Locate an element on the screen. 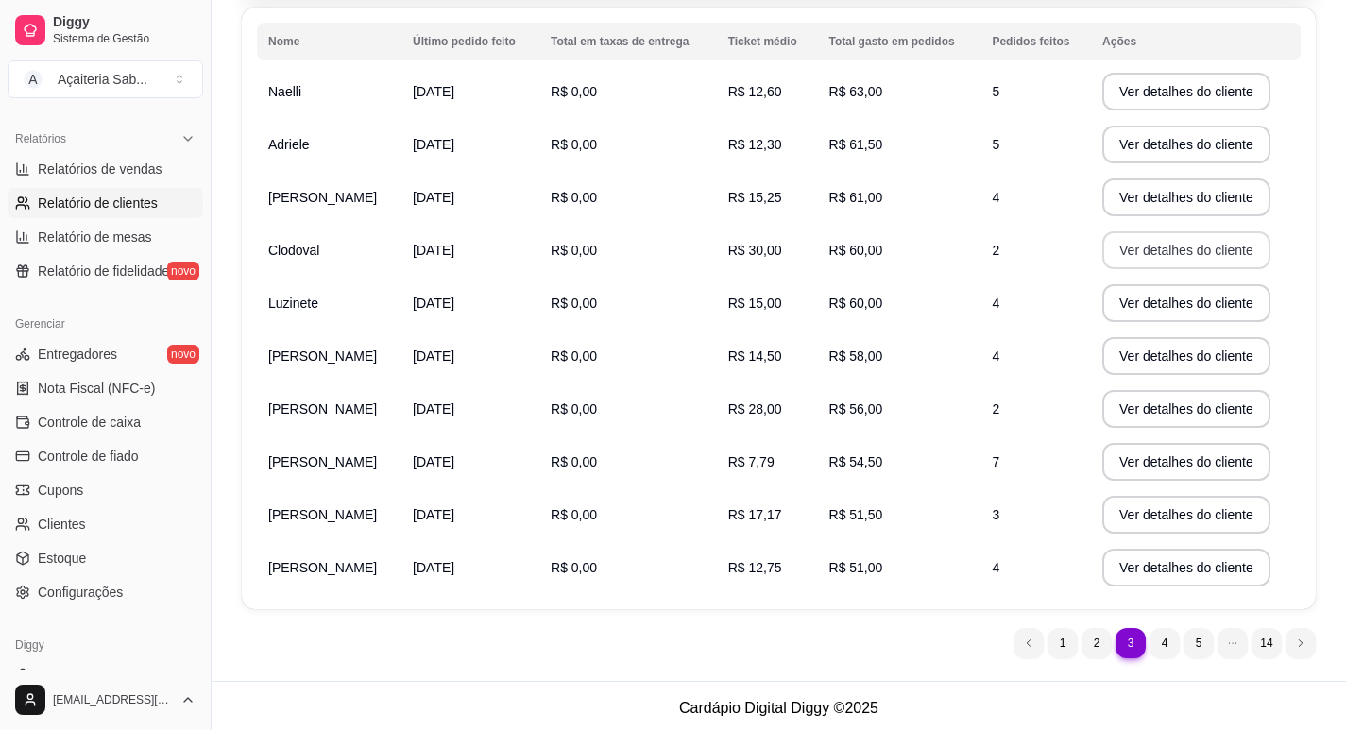  li: pagination item 1 is located at coordinates (1063, 643).